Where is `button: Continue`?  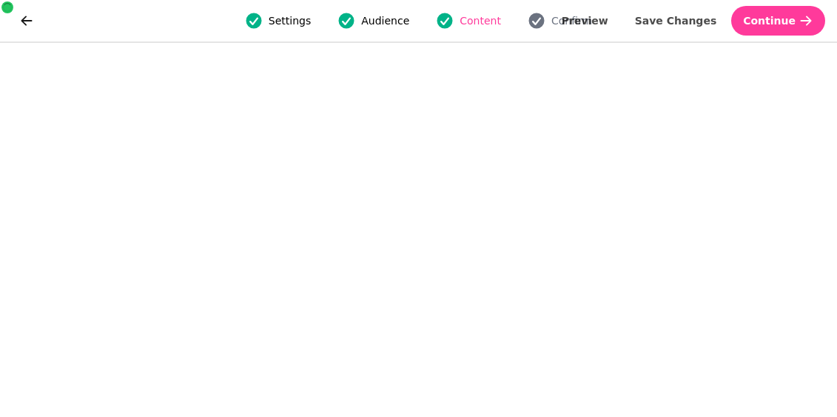
button: Continue is located at coordinates (778, 21).